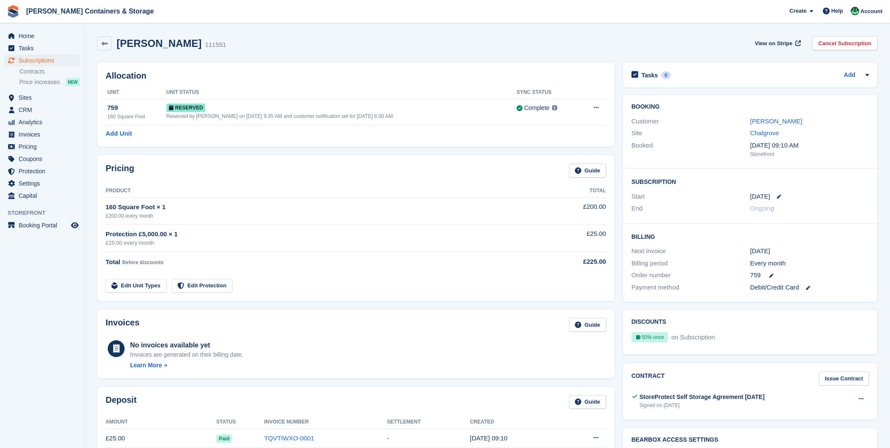  Describe the element at coordinates (120, 170) in the screenshot. I see `h2: Pricing` at that location.